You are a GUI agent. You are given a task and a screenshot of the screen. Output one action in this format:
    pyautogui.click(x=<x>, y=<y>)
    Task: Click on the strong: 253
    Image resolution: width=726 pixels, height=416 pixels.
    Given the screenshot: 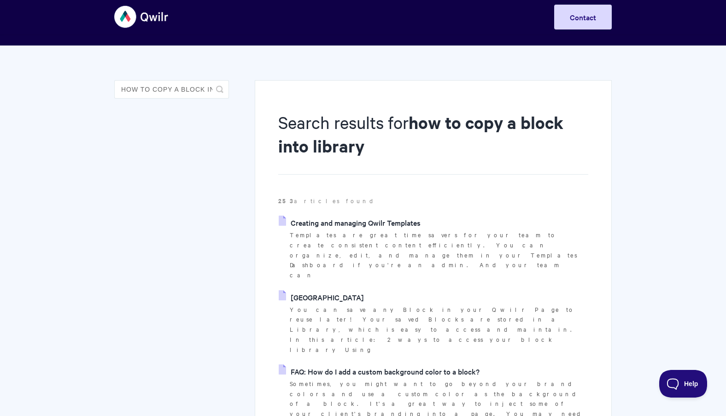 What is the action you would take?
    pyautogui.click(x=286, y=200)
    